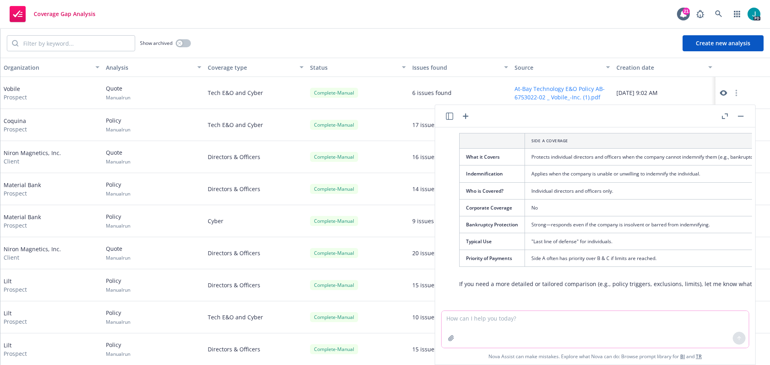 The image size is (770, 365). What do you see at coordinates (718, 14) in the screenshot?
I see `a: Search` at bounding box center [718, 14].